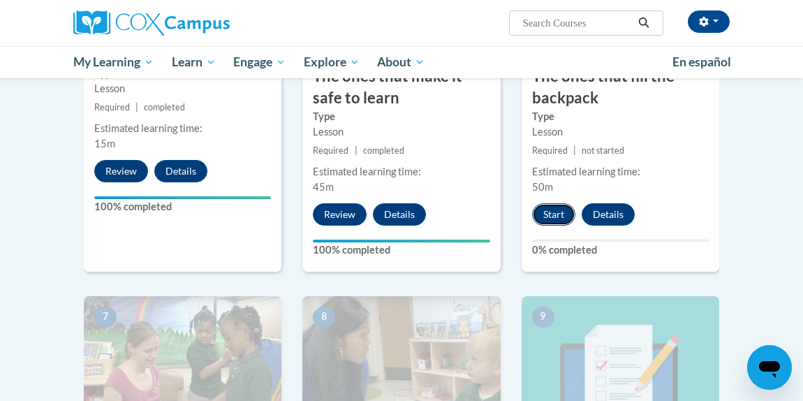 The width and height of the screenshot is (803, 401). What do you see at coordinates (702, 62) in the screenshot?
I see `a: En español` at bounding box center [702, 62].